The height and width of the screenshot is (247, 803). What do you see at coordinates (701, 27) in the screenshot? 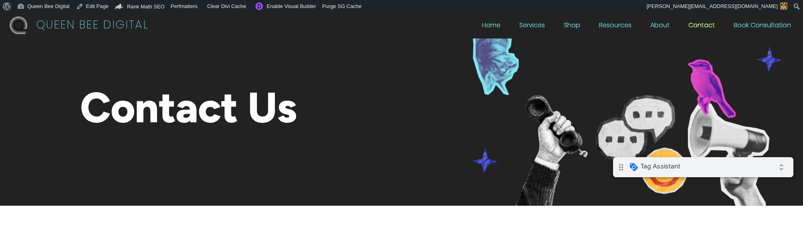
I see `a: Contact` at bounding box center [701, 27].